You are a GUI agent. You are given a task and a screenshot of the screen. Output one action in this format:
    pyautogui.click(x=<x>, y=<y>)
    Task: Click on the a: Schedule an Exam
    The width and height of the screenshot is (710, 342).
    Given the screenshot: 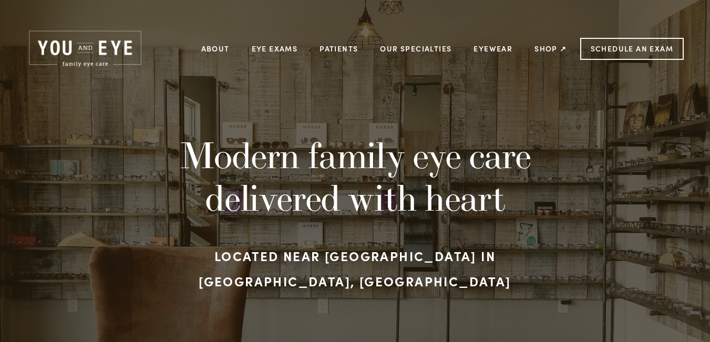 What is the action you would take?
    pyautogui.click(x=632, y=49)
    